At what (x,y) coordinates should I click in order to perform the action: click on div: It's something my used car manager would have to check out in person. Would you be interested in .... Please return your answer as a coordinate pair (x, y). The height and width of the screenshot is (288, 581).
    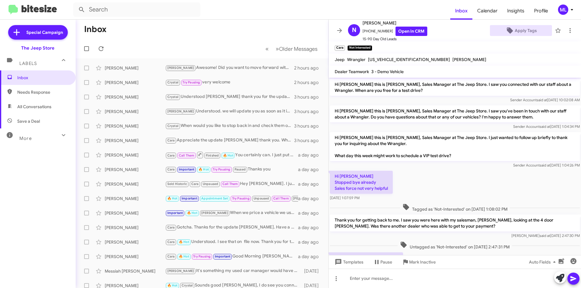
    Looking at the image, I should click on (233, 271).